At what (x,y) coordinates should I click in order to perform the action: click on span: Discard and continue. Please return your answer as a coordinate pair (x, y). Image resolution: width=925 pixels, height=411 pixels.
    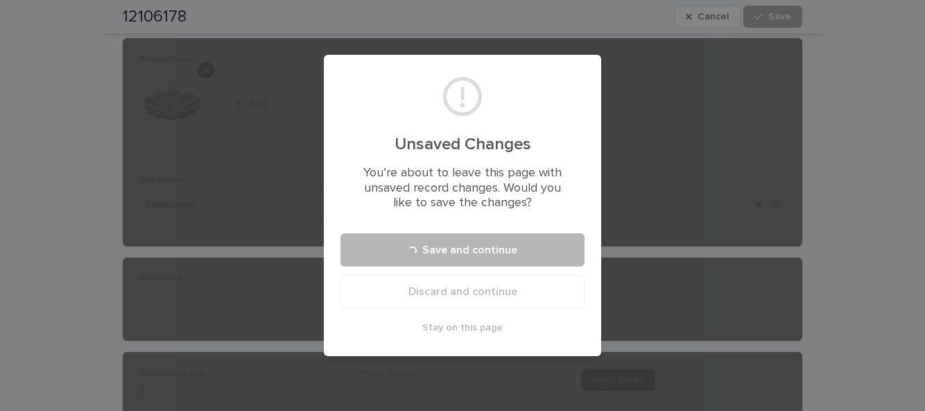
    Looking at the image, I should click on (463, 291).